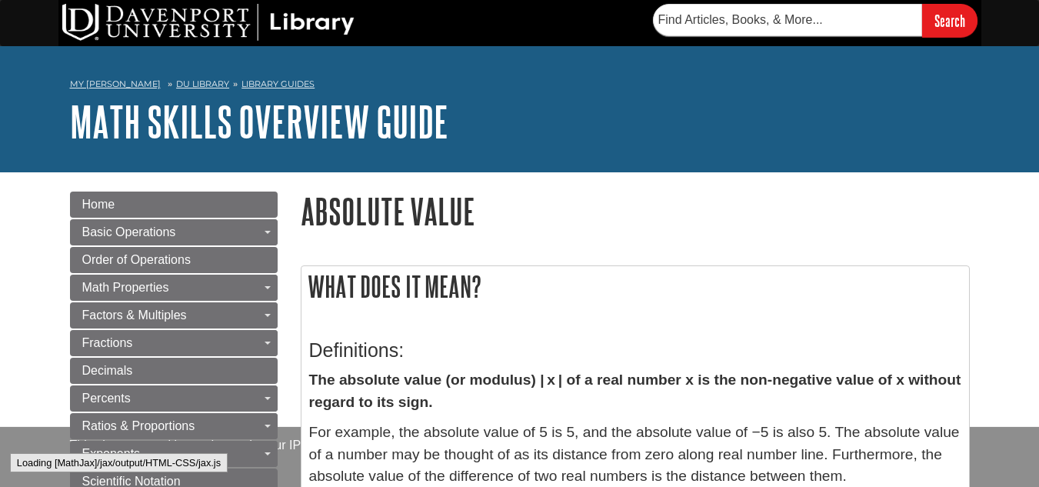  What do you see at coordinates (635, 286) in the screenshot?
I see `h2: What does it mean?` at bounding box center [635, 286].